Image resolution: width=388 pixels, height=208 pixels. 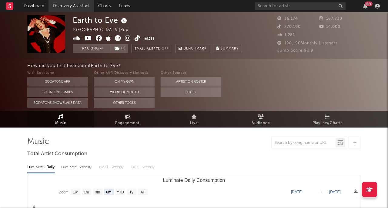 What do you see at coordinates (61, 119) in the screenshot?
I see `a: Music` at bounding box center [61, 119].